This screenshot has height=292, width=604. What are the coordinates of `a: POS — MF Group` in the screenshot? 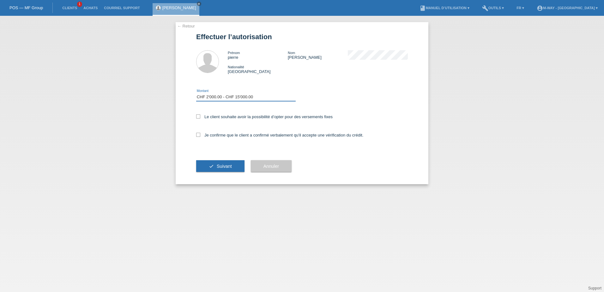 It's located at (26, 8).